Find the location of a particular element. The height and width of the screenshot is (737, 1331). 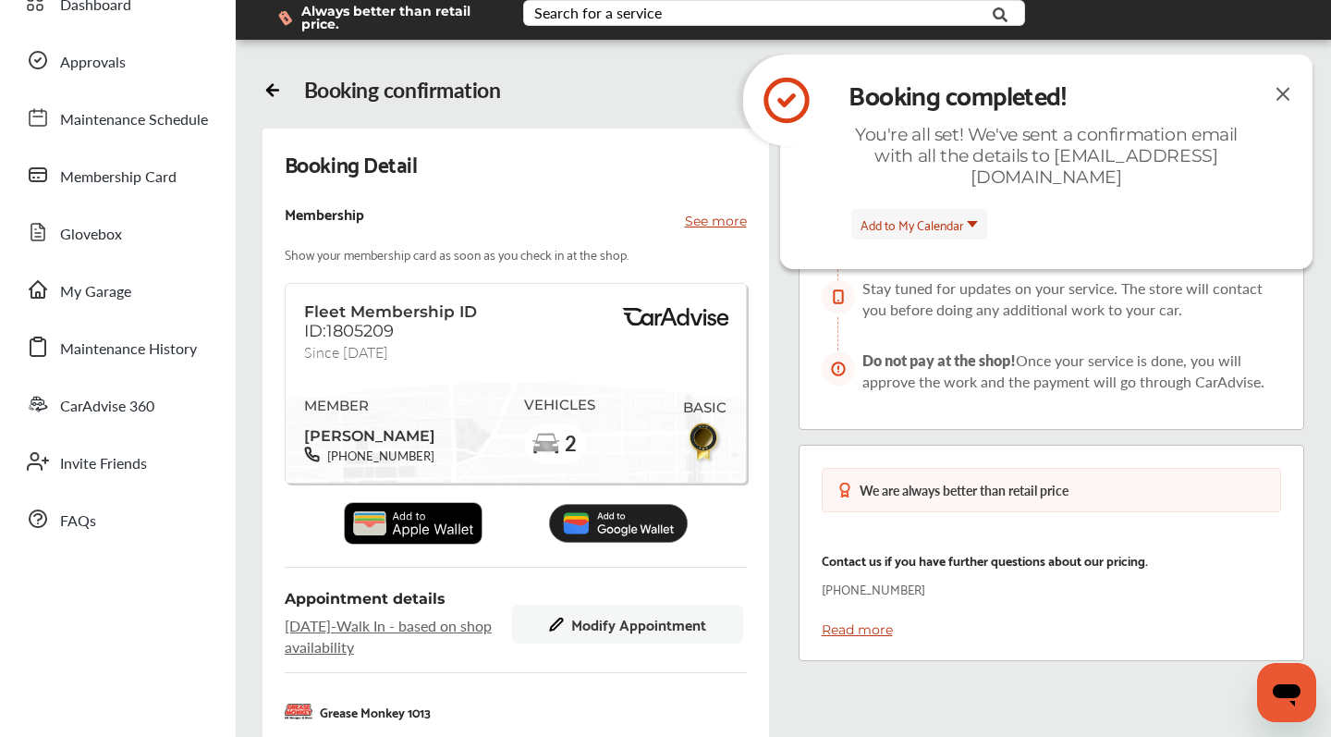

img: Add_to_Google_Wallet.5c177d4c.svg is located at coordinates (618, 522).